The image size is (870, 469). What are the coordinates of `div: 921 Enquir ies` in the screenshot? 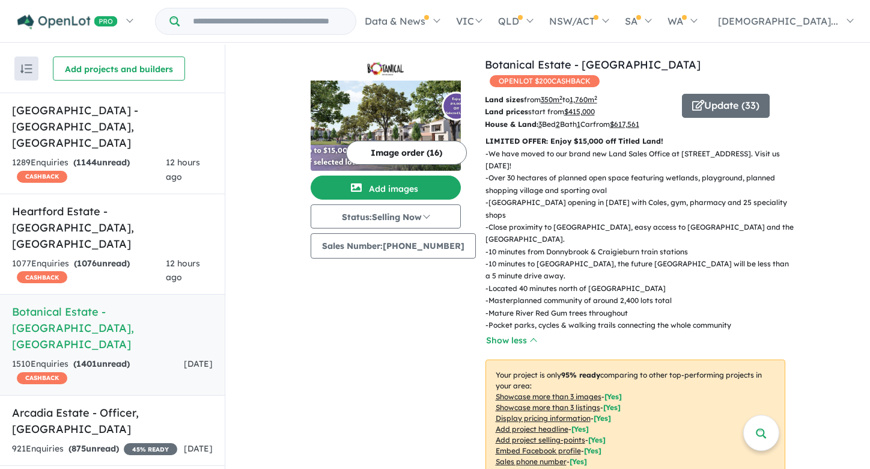 It's located at (94, 449).